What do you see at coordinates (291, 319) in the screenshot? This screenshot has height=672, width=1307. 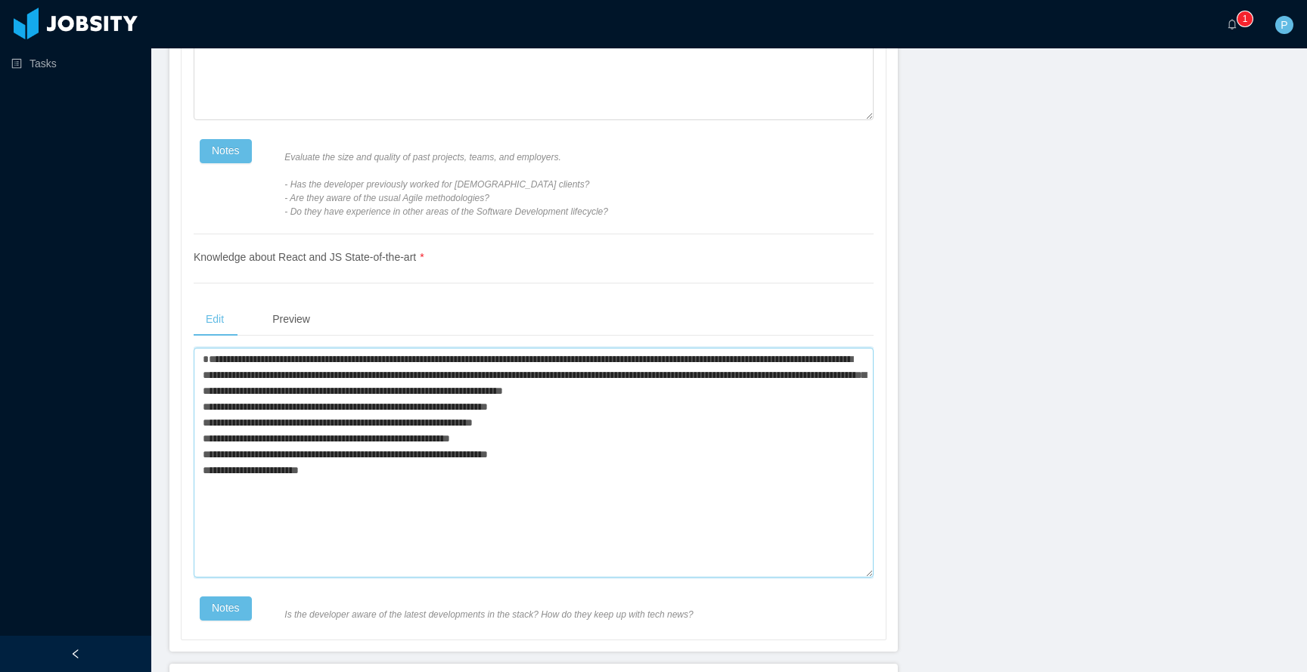 I see `div: Preview` at bounding box center [291, 319].